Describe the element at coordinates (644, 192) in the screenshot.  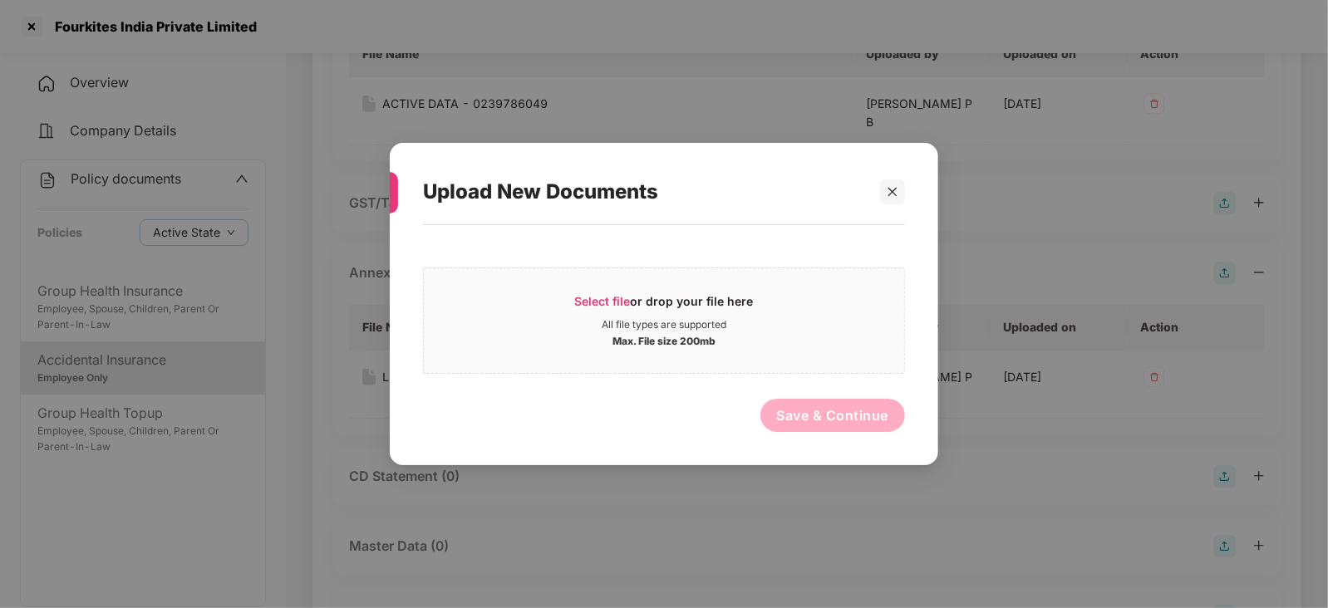
I see `div: Upload New Documents` at that location.